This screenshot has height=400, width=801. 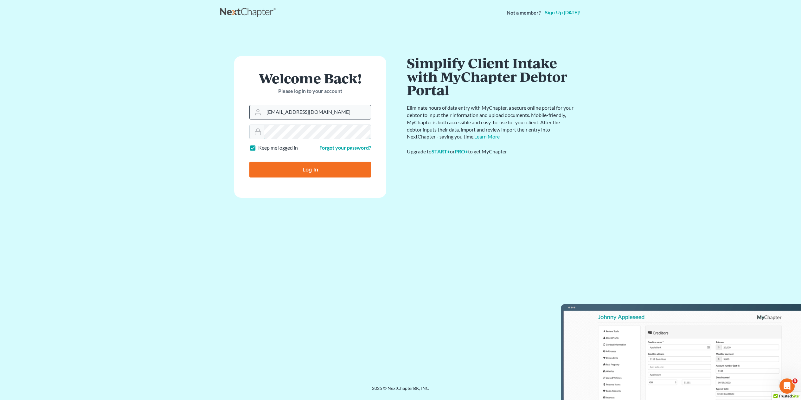 I want to click on a: START+, so click(x=441, y=151).